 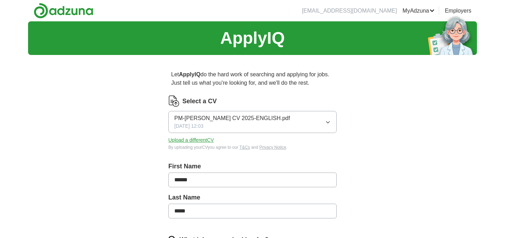 What do you see at coordinates (191, 140) in the screenshot?
I see `button: Upload a differentCV` at bounding box center [191, 140].